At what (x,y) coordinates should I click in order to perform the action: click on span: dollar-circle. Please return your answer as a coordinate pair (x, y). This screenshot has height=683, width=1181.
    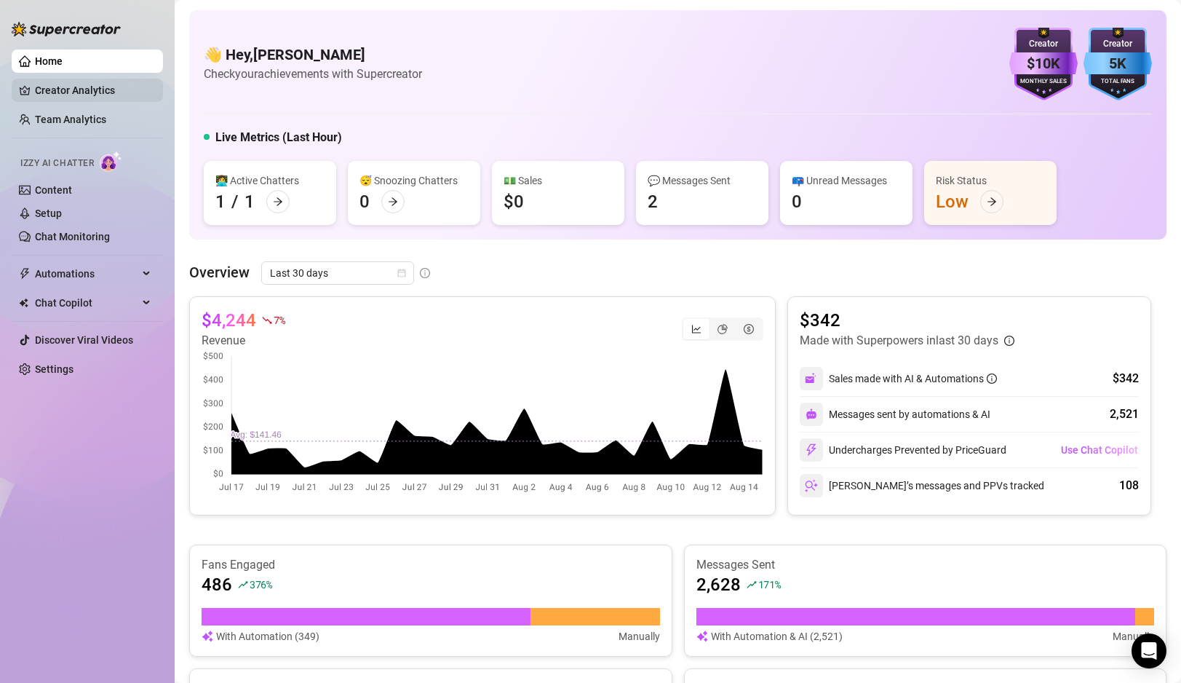
    Looking at the image, I should click on (749, 329).